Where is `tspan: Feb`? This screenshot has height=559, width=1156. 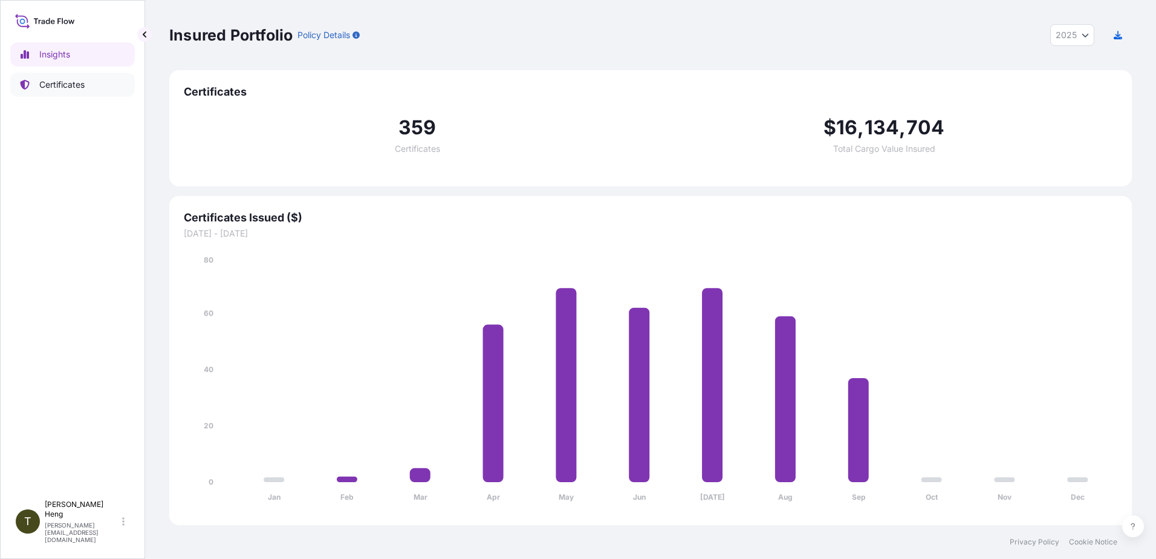
tspan: Feb is located at coordinates (347, 496).